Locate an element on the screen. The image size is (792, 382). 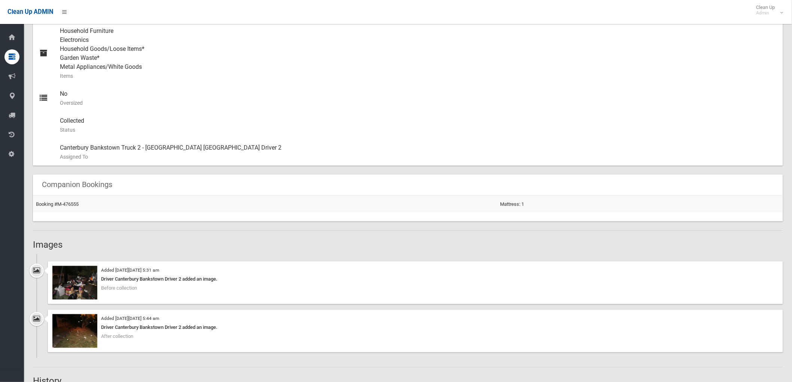
h2: Images is located at coordinates (408, 245).